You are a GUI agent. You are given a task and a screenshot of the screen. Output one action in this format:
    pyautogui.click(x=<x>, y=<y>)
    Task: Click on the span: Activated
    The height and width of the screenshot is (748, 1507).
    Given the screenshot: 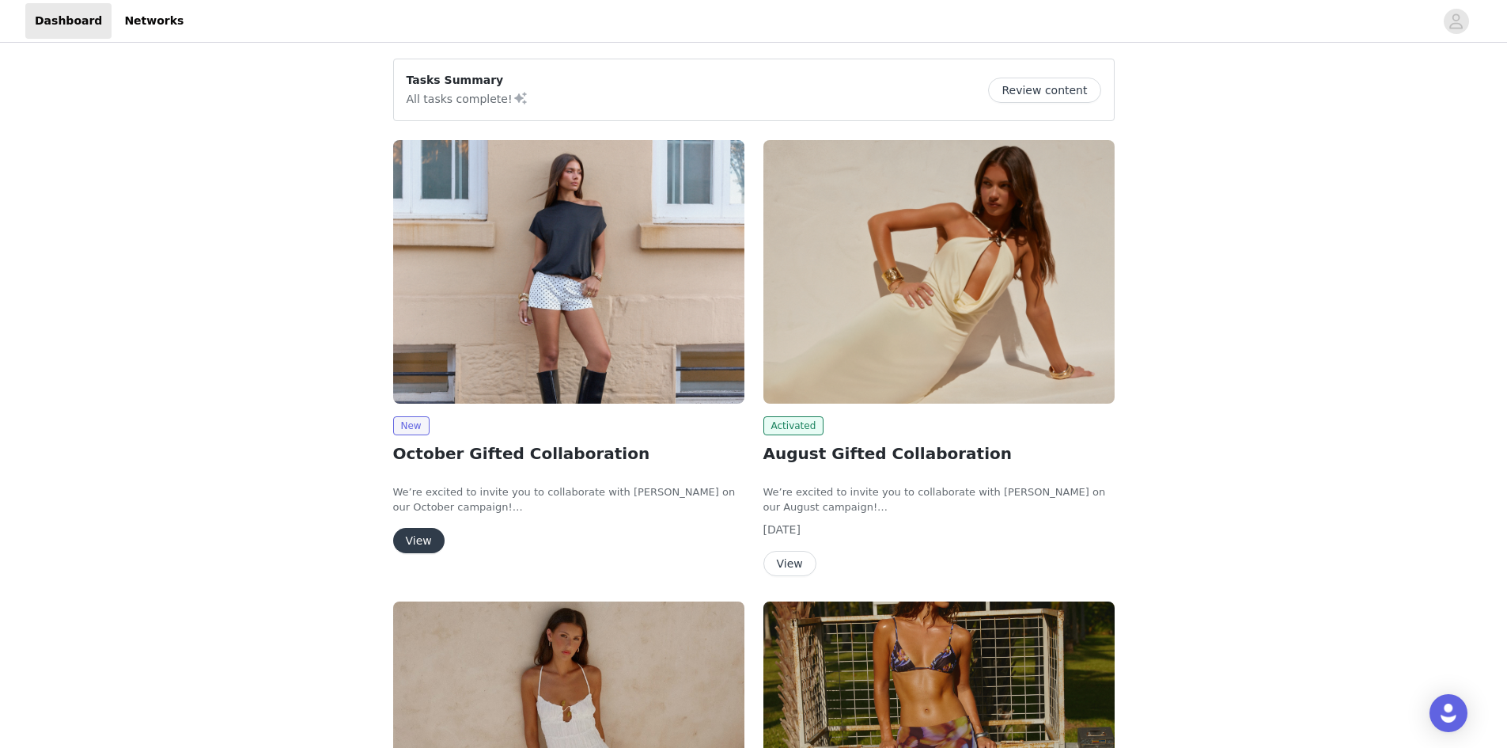 What is the action you would take?
    pyautogui.click(x=794, y=426)
    